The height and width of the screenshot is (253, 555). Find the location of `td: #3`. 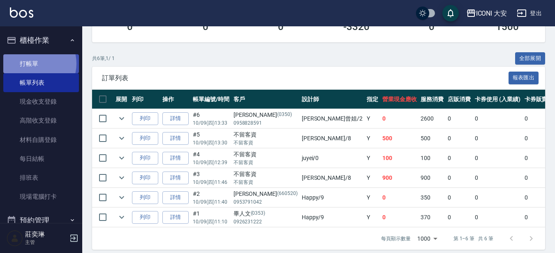

td: #3 is located at coordinates (211, 178).